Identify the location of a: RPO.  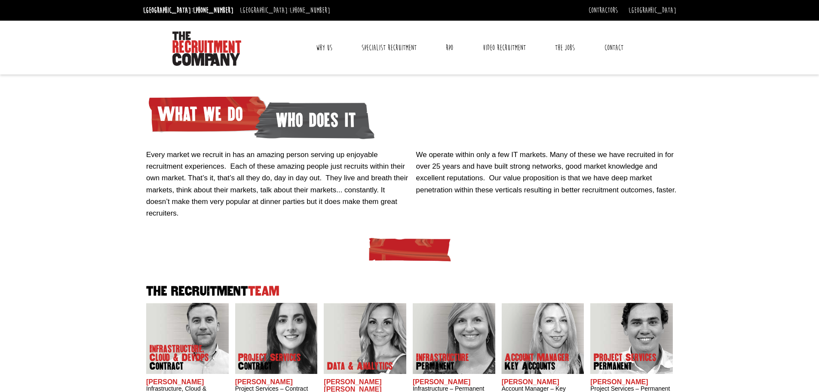
(449, 48).